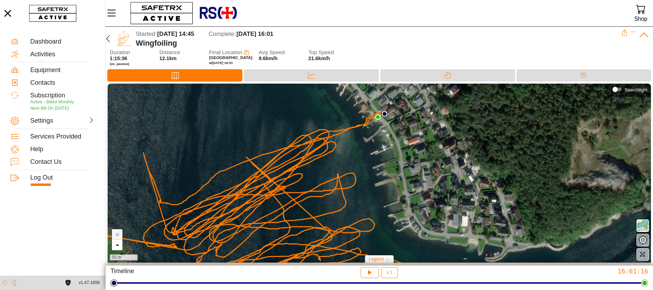 Image resolution: width=653 pixels, height=290 pixels. Describe the element at coordinates (182, 52) in the screenshot. I see `span: Distance` at that location.